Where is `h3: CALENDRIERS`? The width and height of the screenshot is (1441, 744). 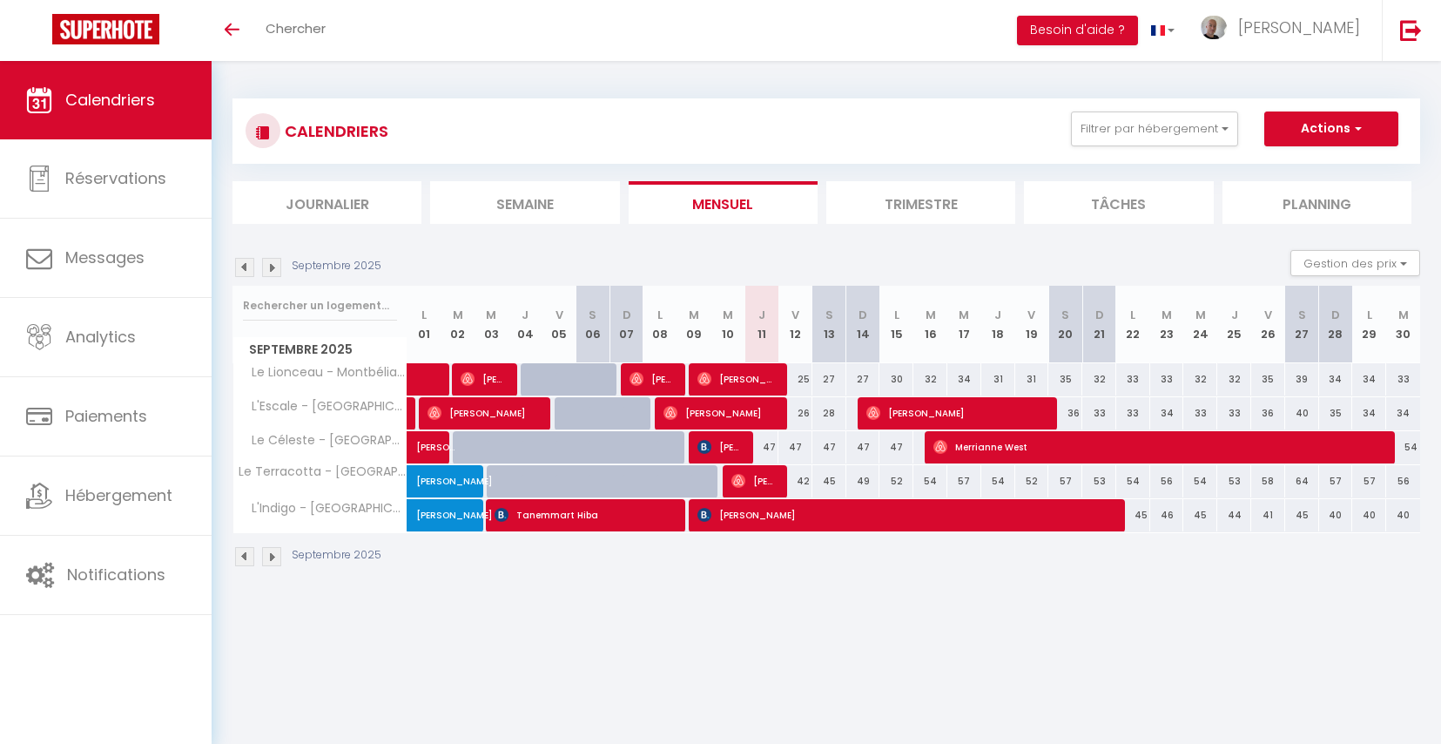 h3: CALENDRIERS is located at coordinates (334, 131).